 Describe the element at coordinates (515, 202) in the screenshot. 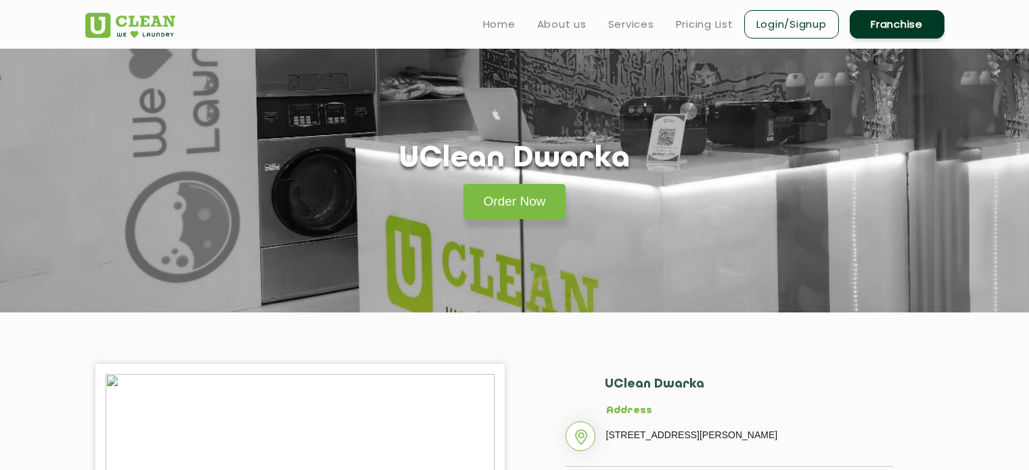

I see `a: Order Now` at that location.